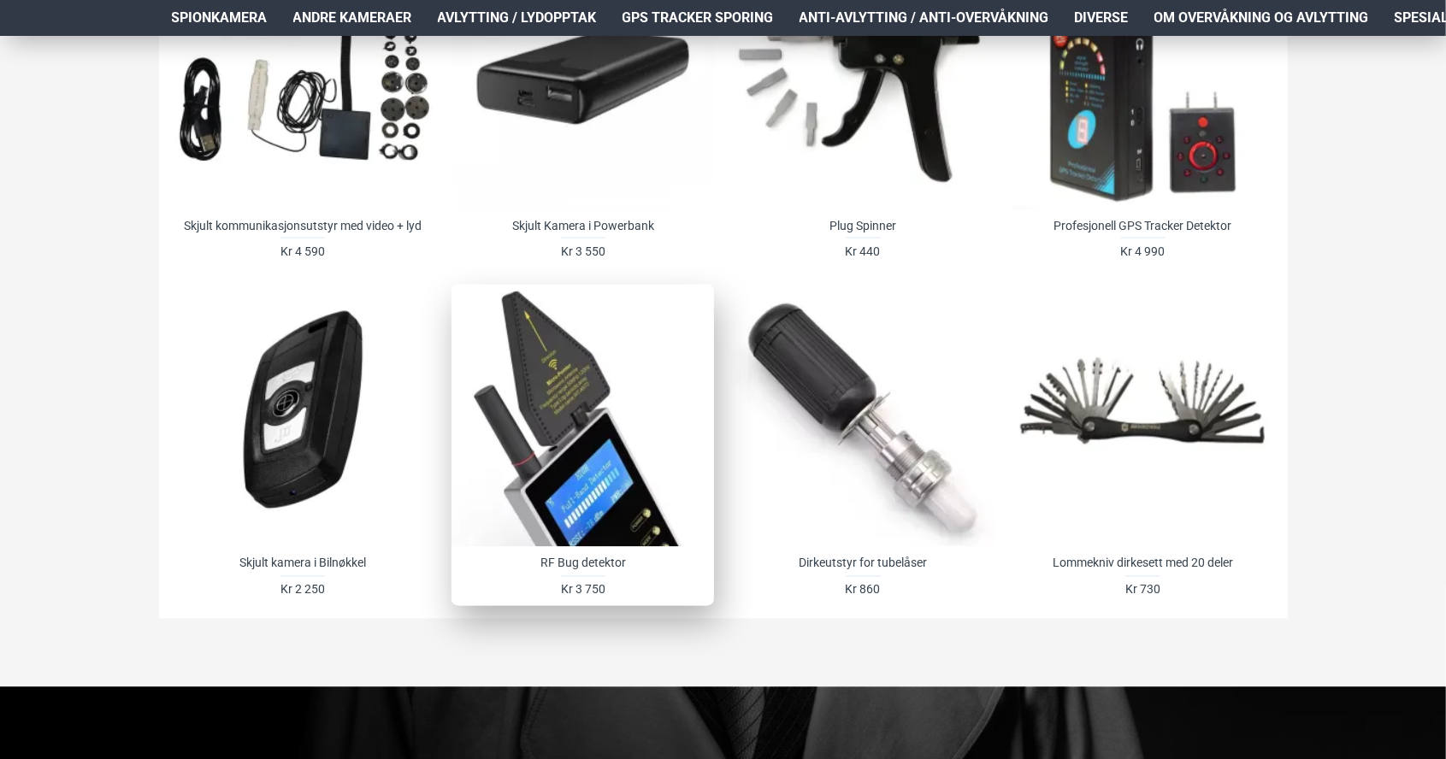  What do you see at coordinates (517, 18) in the screenshot?
I see `span: Avlytting / Lydopptak` at bounding box center [517, 18].